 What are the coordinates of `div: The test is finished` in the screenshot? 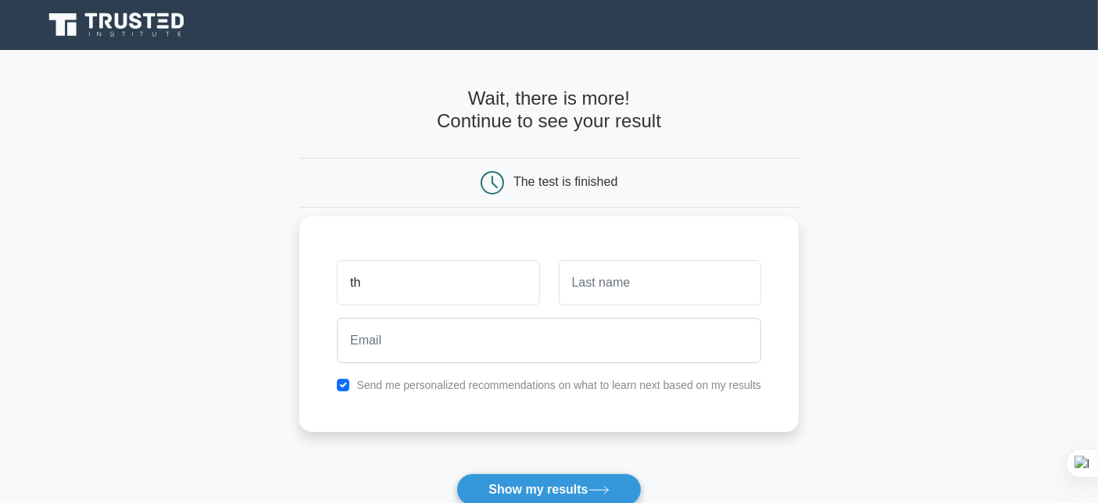 It's located at (565, 181).